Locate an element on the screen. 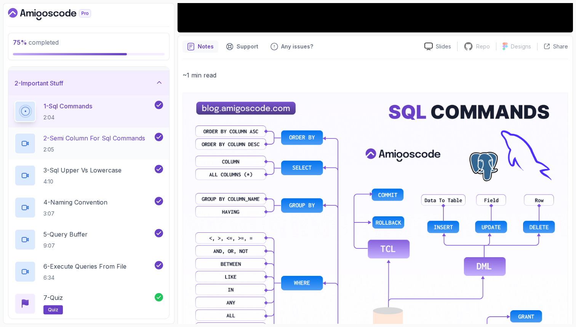 Image resolution: width=576 pixels, height=327 pixels. p: Support is located at coordinates (247, 46).